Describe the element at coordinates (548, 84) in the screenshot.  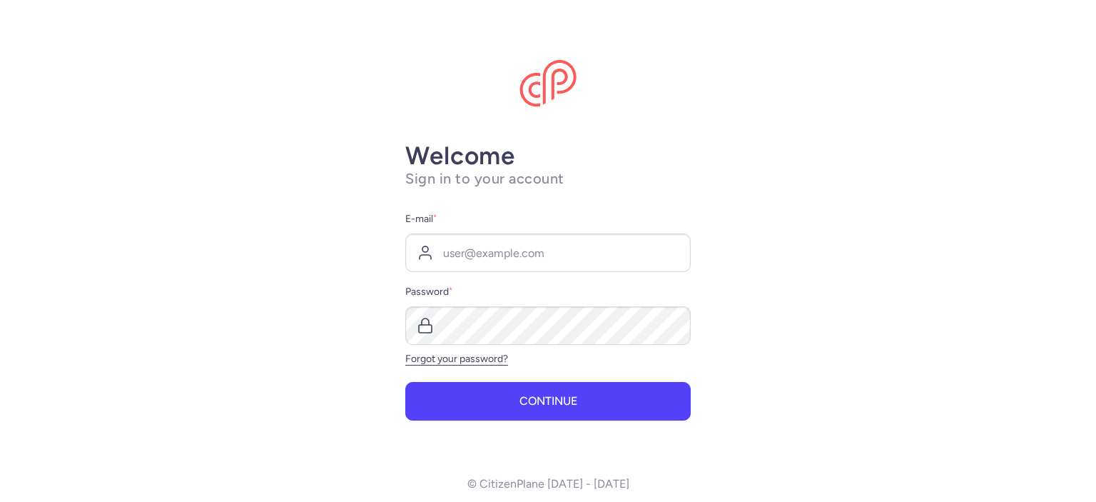
I see `img: CitizenPlane logo` at that location.